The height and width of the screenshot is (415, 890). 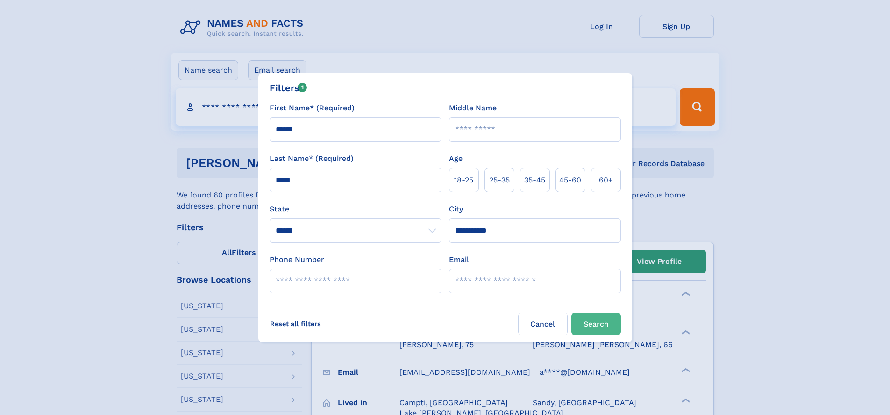 I want to click on label: Age, so click(x=456, y=158).